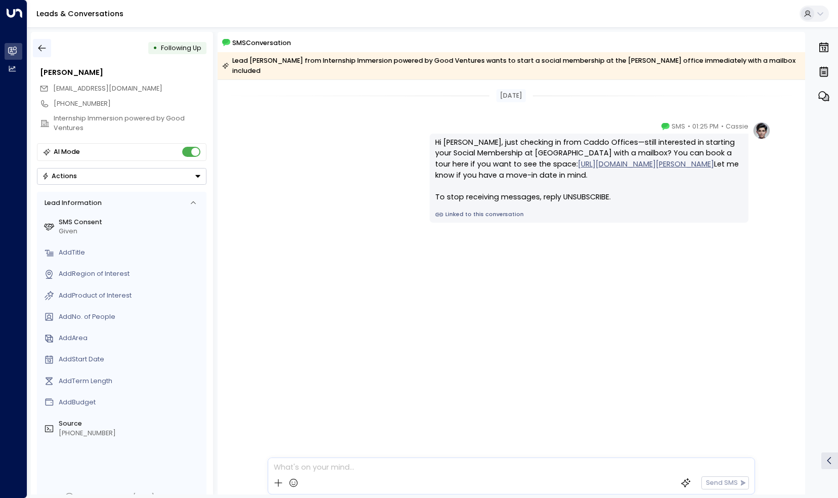 The image size is (838, 498). What do you see at coordinates (59, 176) in the screenshot?
I see `div: Actions` at bounding box center [59, 176].